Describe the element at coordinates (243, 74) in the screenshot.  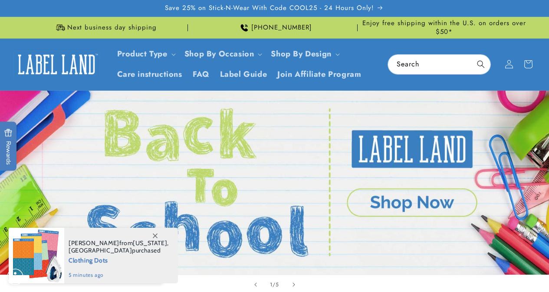
I see `a: Label Guide` at that location.